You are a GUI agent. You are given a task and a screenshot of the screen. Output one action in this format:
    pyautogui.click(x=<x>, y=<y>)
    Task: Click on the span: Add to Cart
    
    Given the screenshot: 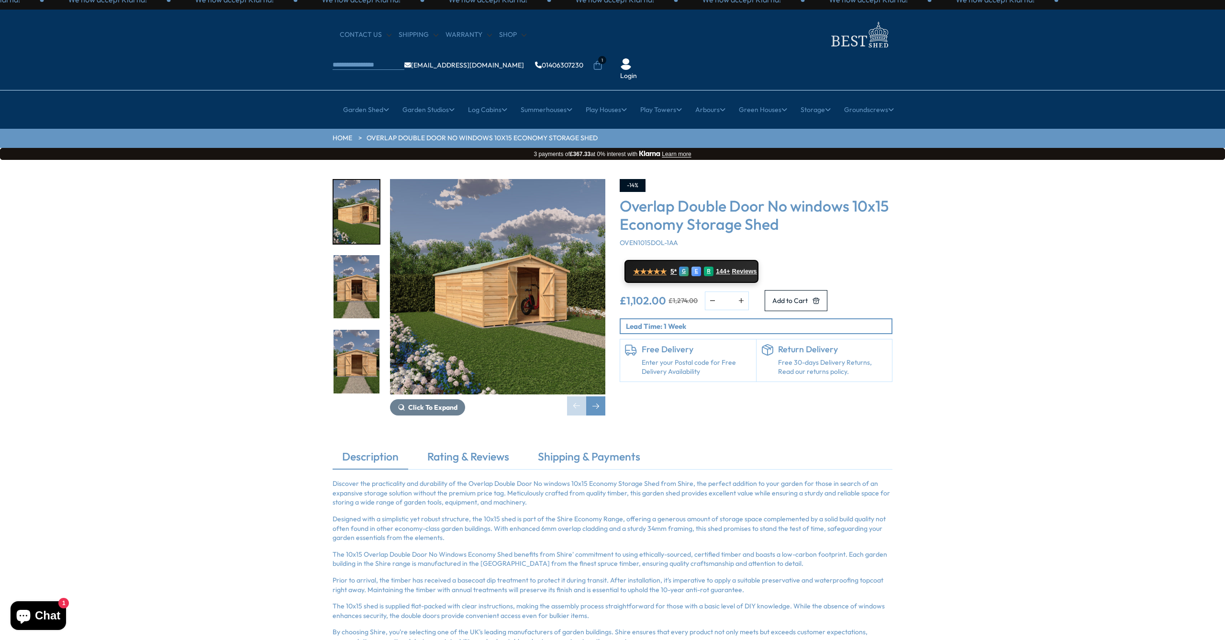 What is the action you would take?
    pyautogui.click(x=790, y=301)
    